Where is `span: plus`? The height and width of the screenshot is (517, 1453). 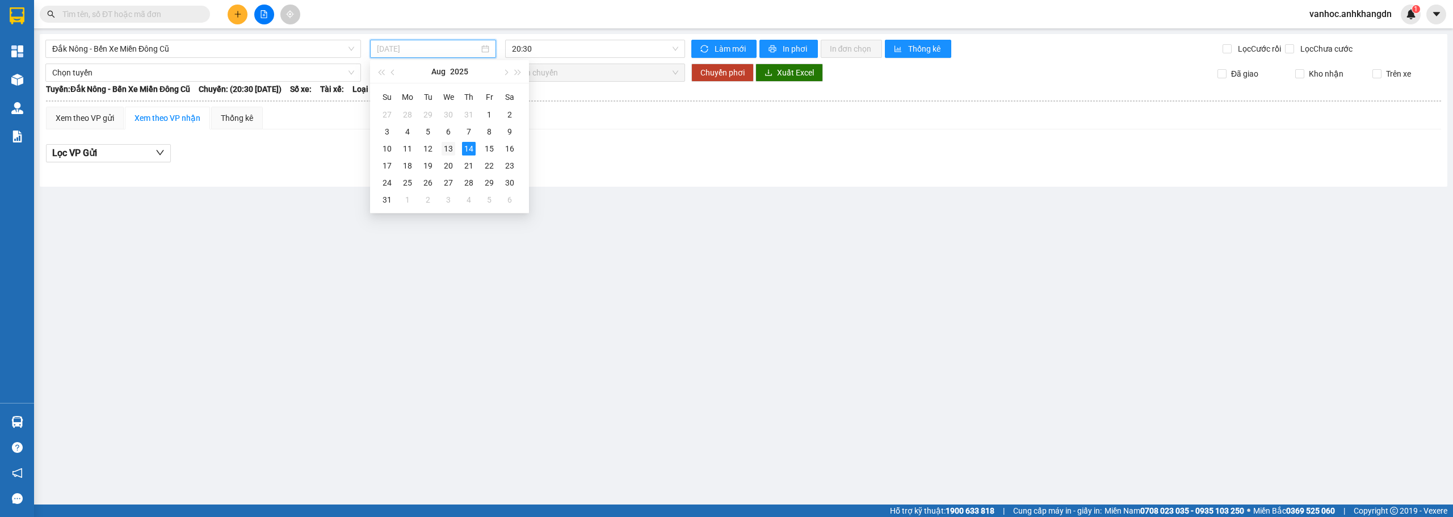 span: plus is located at coordinates (238, 14).